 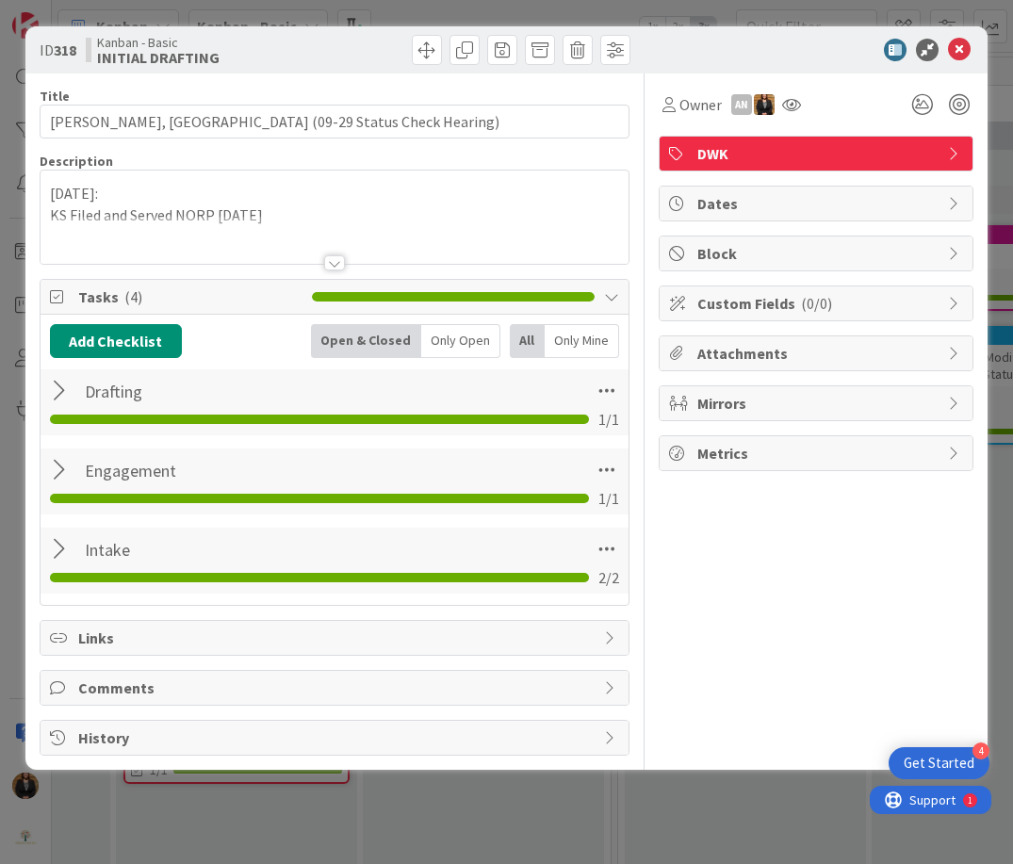 I want to click on span: 2 / 2, so click(x=609, y=578).